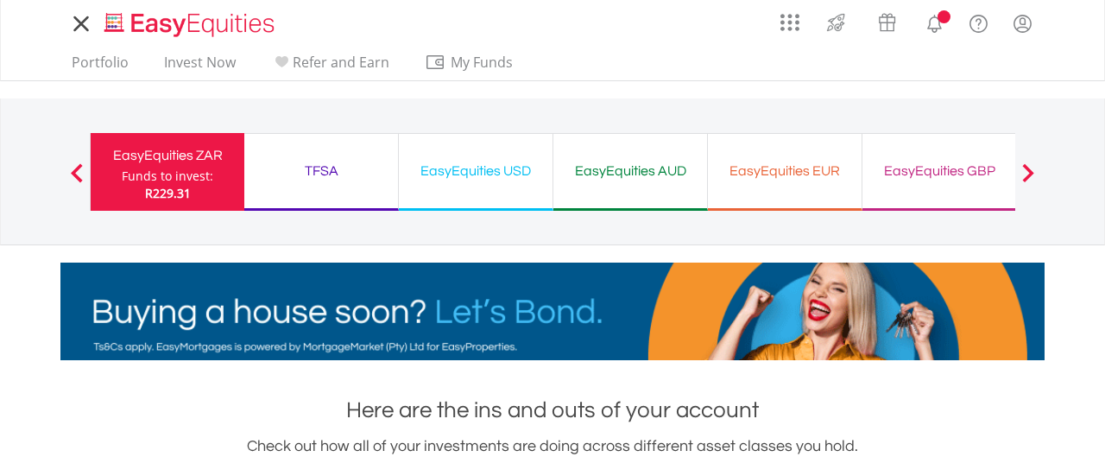 The image size is (1105, 476). Describe the element at coordinates (167, 155) in the screenshot. I see `div: EasyEquities ZAR` at that location.